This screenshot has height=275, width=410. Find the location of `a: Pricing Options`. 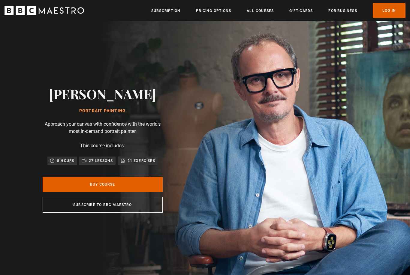

a: Pricing Options is located at coordinates (214, 11).